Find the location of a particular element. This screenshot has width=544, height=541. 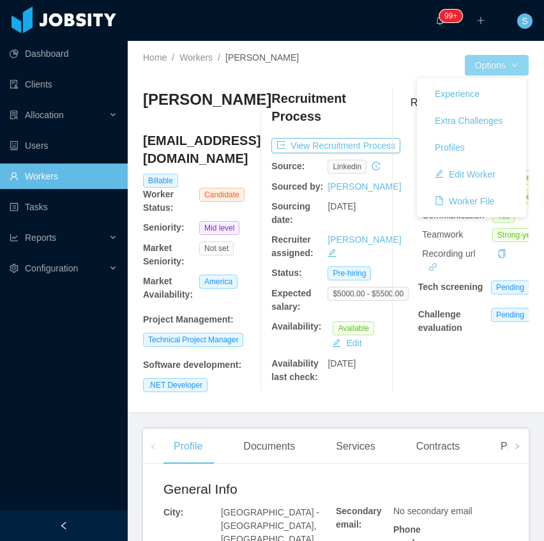

b: Sourcing date: is located at coordinates (290, 213).